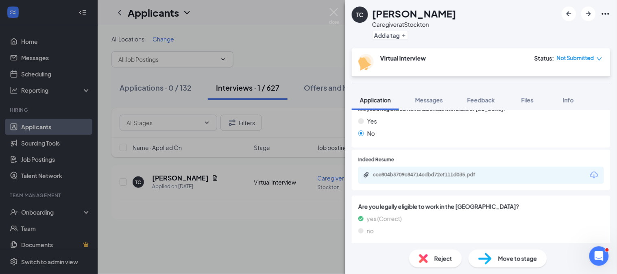 This screenshot has width=617, height=274. What do you see at coordinates (414, 24) in the screenshot?
I see `div: Caregiver at Stockton` at bounding box center [414, 24].